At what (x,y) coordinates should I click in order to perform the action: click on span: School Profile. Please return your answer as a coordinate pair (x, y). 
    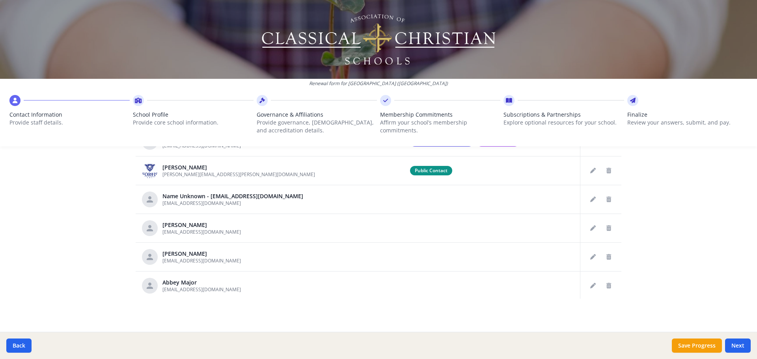
    Looking at the image, I should click on (193, 115).